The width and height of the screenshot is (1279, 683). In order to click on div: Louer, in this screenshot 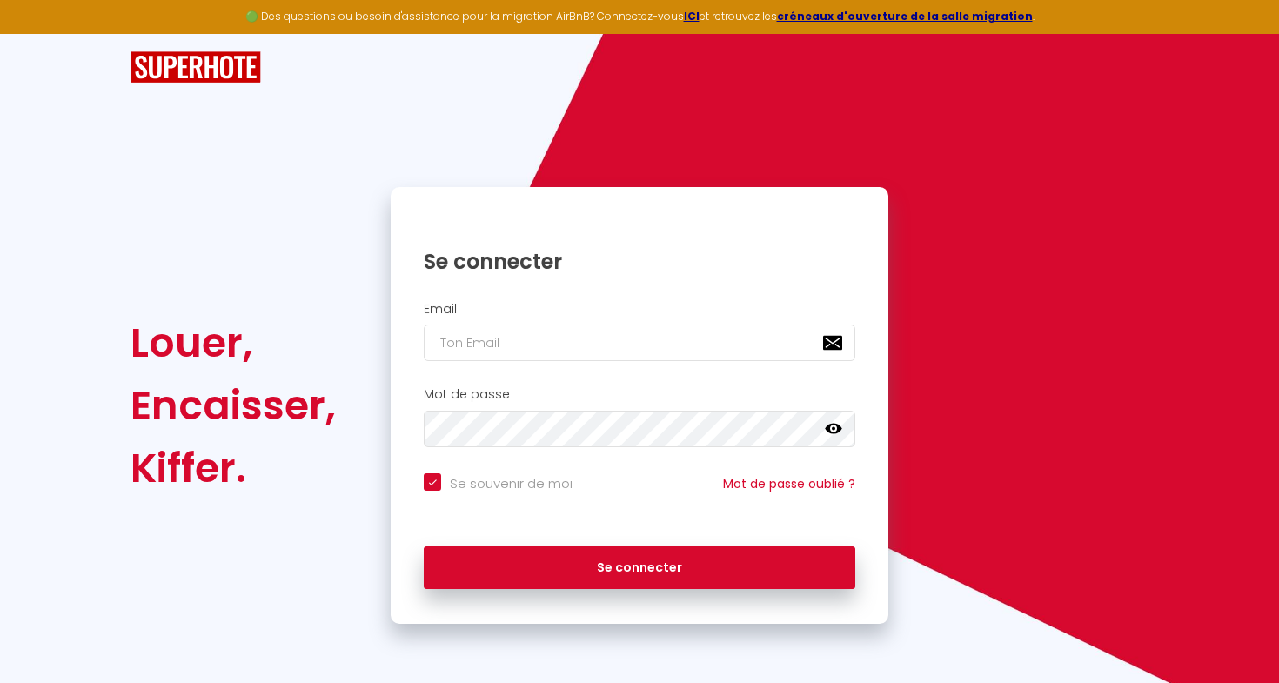, I will do `click(233, 343)`.